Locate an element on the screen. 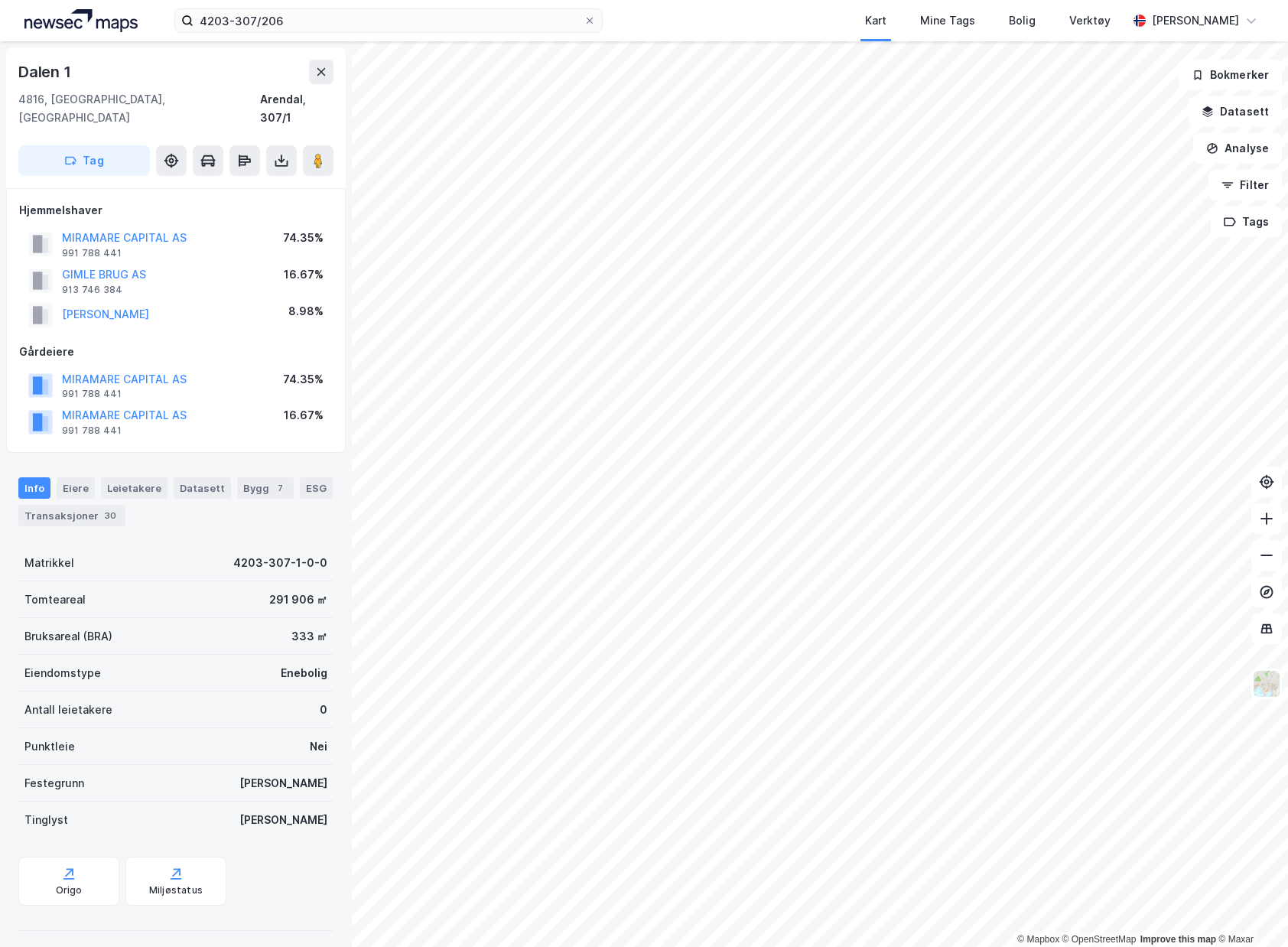 The image size is (1288, 947). a: Improve this map is located at coordinates (1177, 939).